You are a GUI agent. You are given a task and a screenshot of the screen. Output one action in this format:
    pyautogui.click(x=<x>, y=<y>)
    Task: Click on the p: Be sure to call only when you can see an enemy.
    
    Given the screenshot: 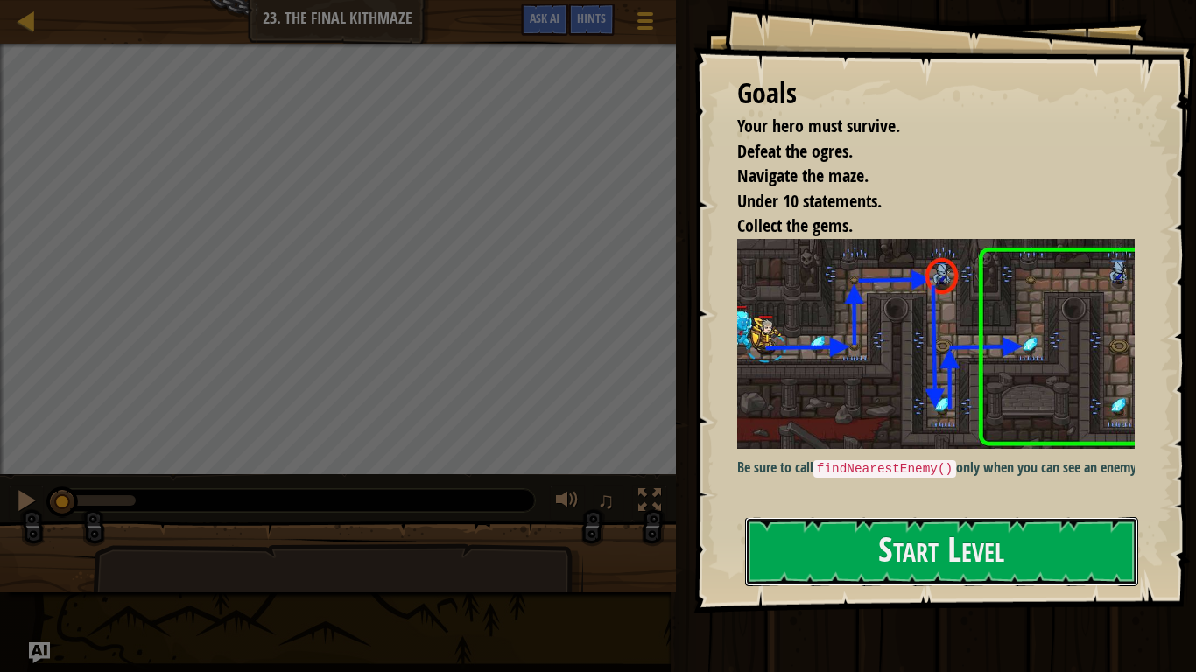 What is the action you would take?
    pyautogui.click(x=942, y=468)
    